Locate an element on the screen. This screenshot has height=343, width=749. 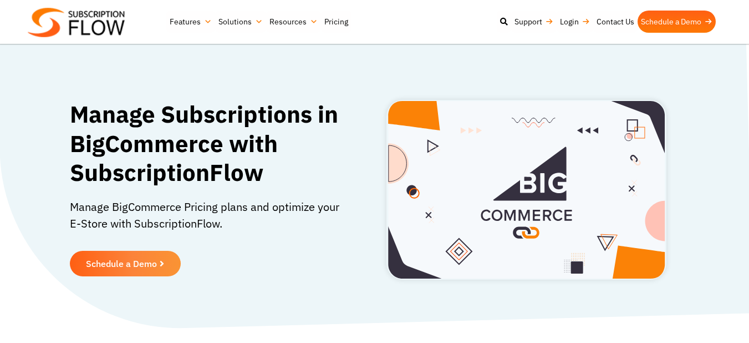
a: Resources is located at coordinates (293, 22).